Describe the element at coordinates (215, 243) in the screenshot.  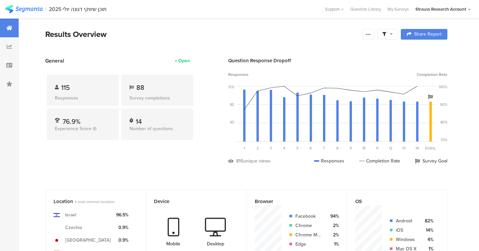
I see `div: Desktop` at that location.